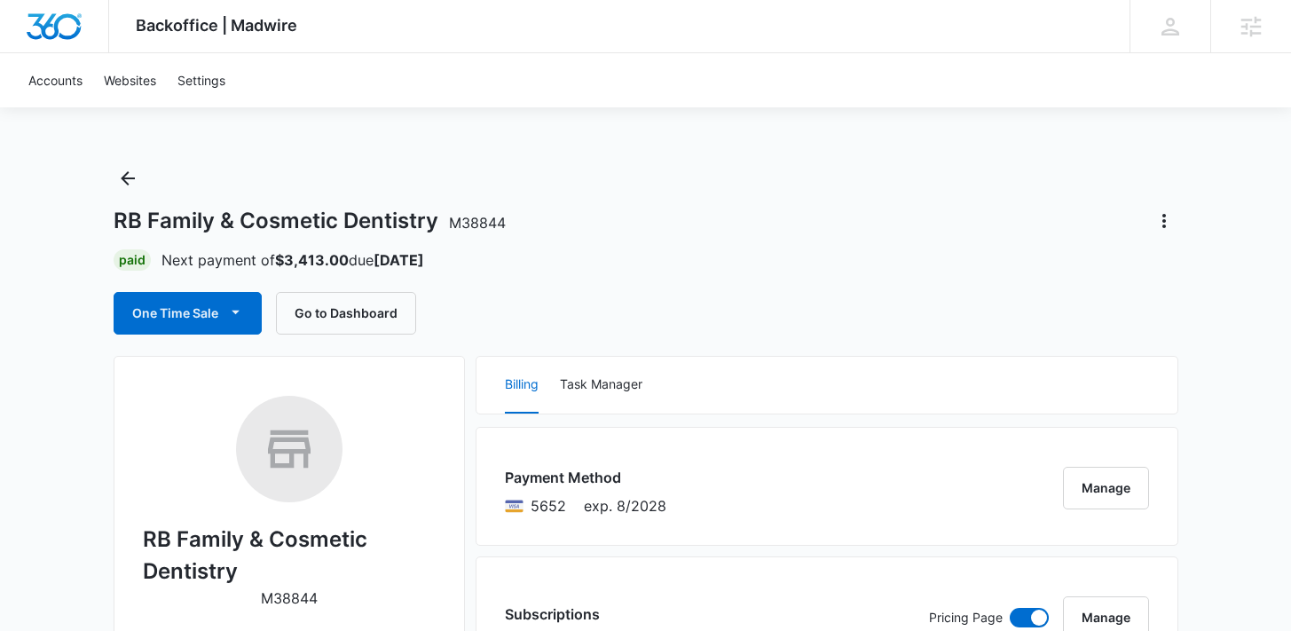 This screenshot has height=631, width=1291. Describe the element at coordinates (310, 221) in the screenshot. I see `h1: RB Family & Cosmetic Dentistry` at that location.